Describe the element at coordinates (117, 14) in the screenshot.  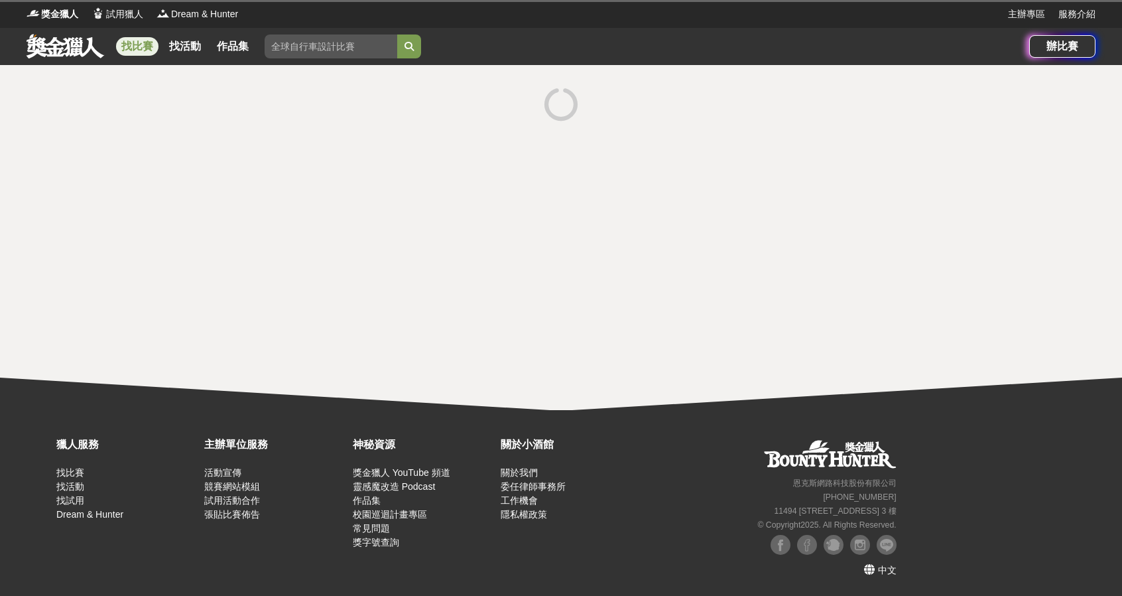
I see `a: Logo試用獵人` at that location.